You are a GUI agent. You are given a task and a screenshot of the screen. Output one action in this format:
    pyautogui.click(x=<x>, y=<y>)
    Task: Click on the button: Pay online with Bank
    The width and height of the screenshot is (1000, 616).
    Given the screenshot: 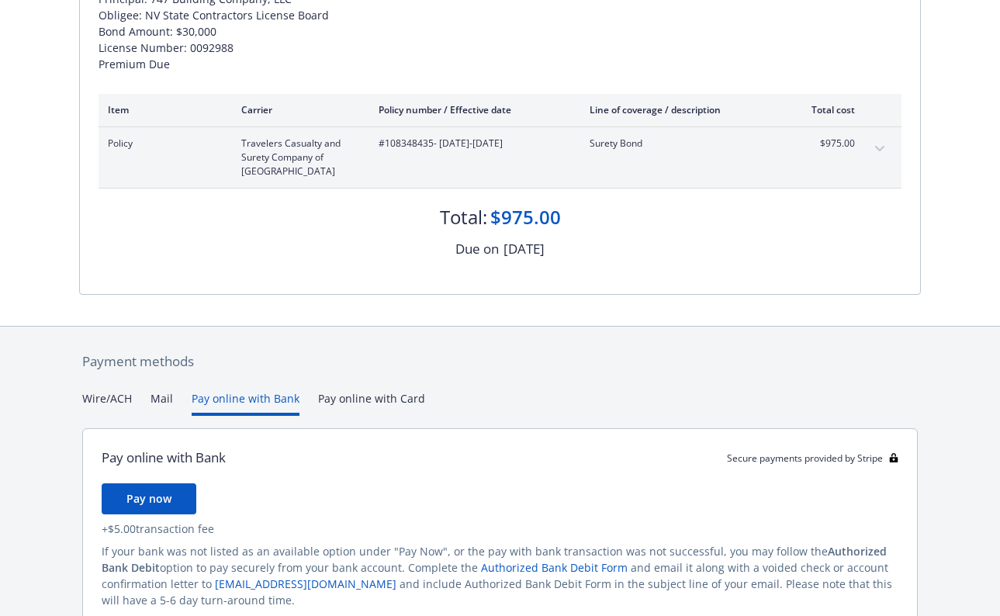 What is the action you would take?
    pyautogui.click(x=245, y=403)
    